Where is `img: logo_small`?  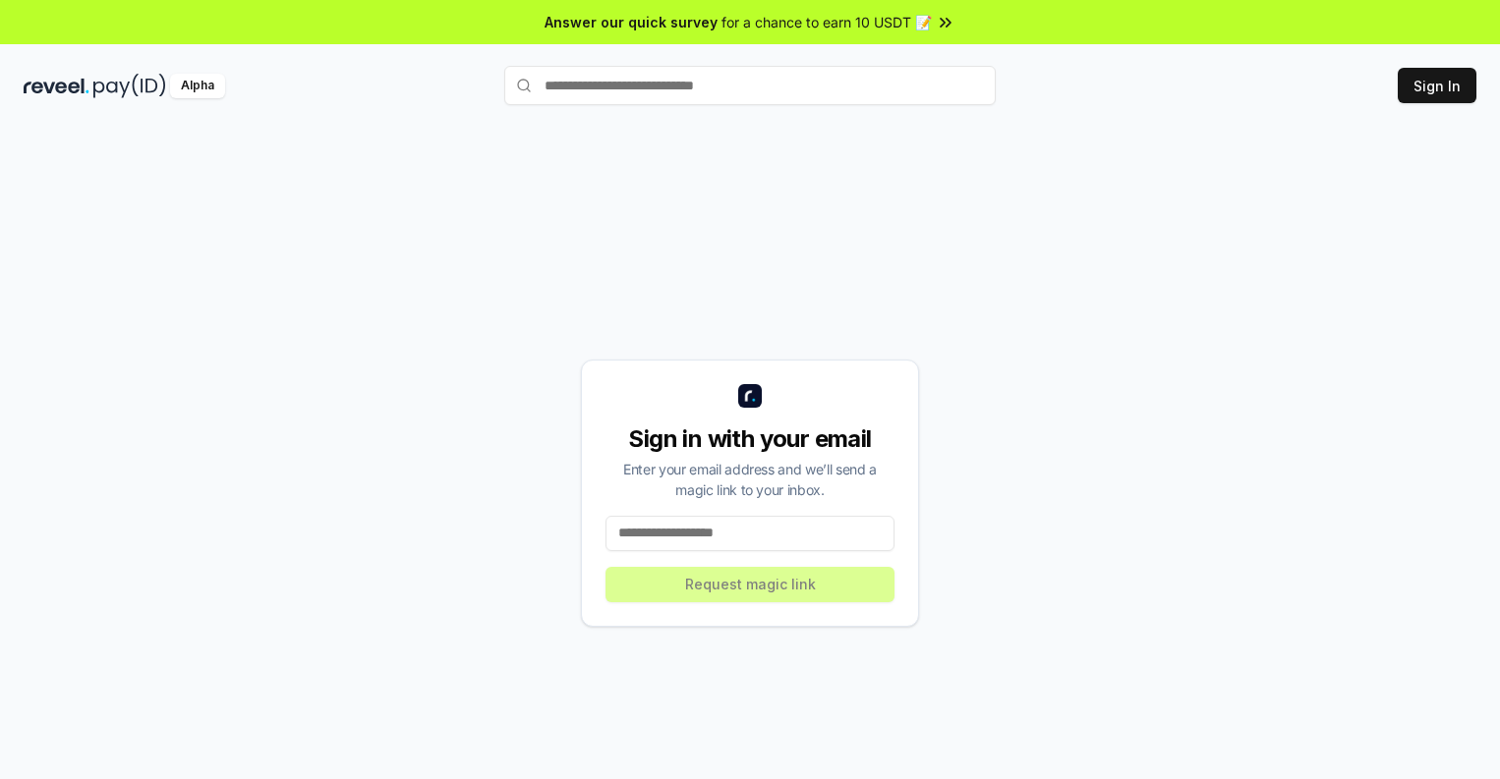 img: logo_small is located at coordinates (750, 396).